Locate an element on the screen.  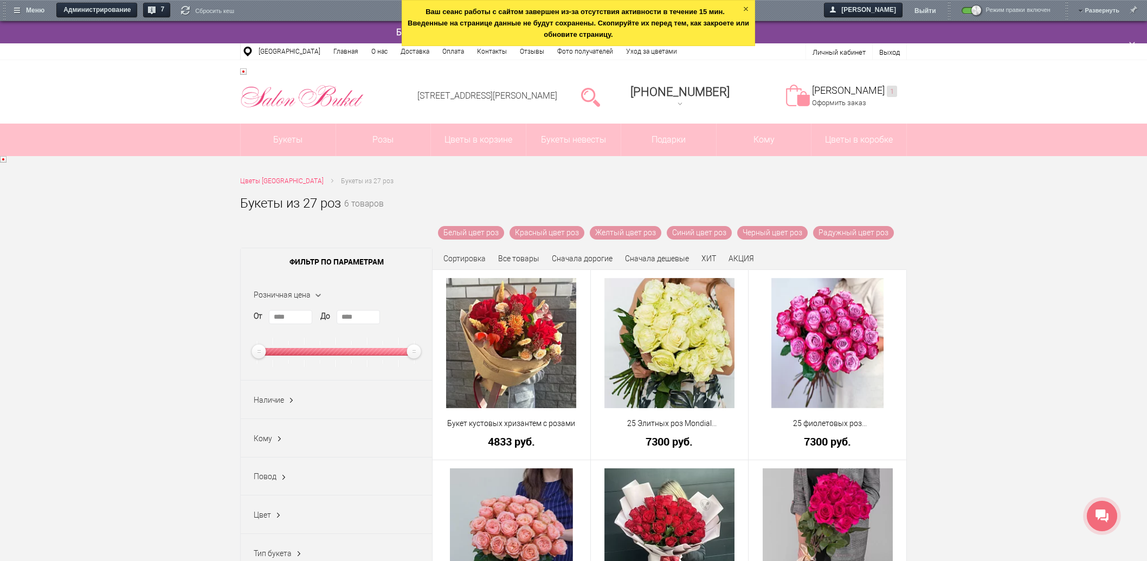
a: Желтый цвет роз is located at coordinates (626, 233).